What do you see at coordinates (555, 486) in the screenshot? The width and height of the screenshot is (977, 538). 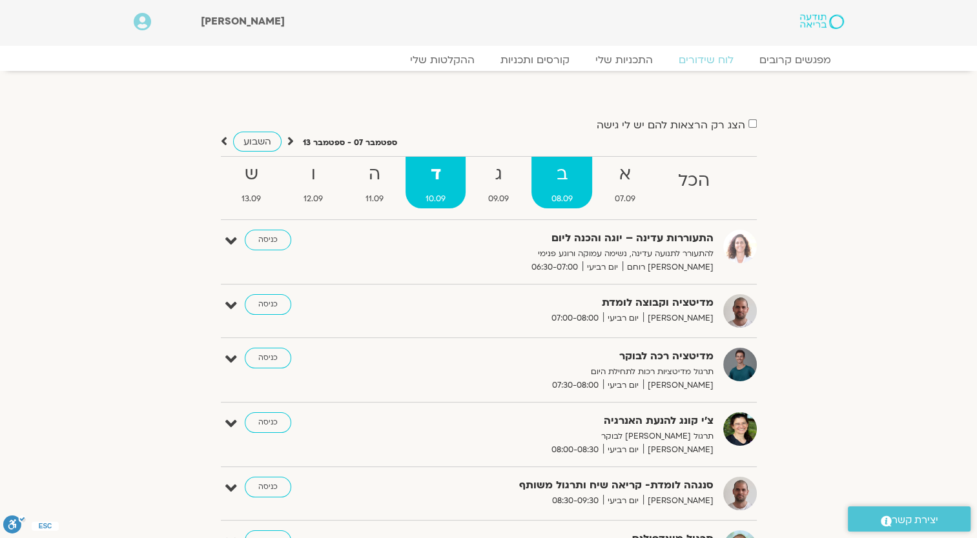 I see `strong: סנגהה לומדת- קריאה שיח ותרגול משותף` at bounding box center [555, 486].